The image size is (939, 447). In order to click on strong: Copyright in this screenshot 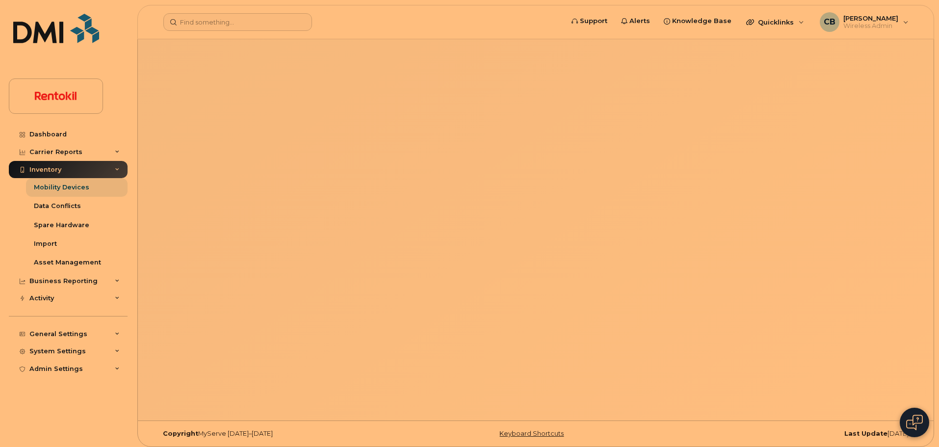, I will do `click(180, 433)`.